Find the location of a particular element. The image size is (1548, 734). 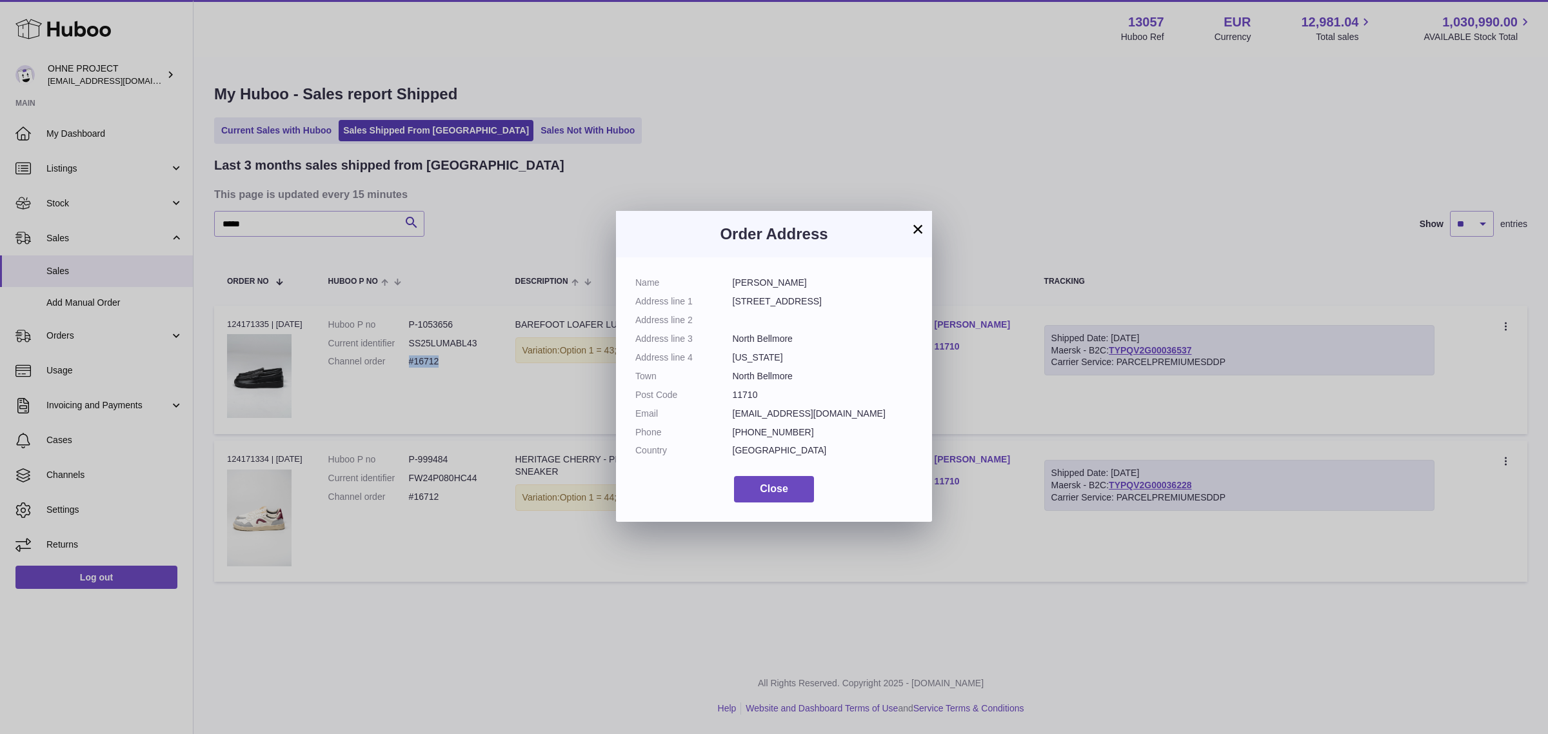

h3: Order Address is located at coordinates (774, 234).